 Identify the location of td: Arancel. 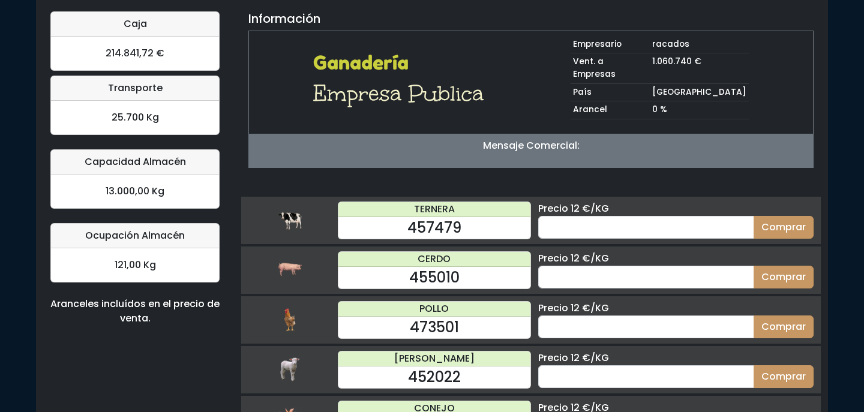
(610, 110).